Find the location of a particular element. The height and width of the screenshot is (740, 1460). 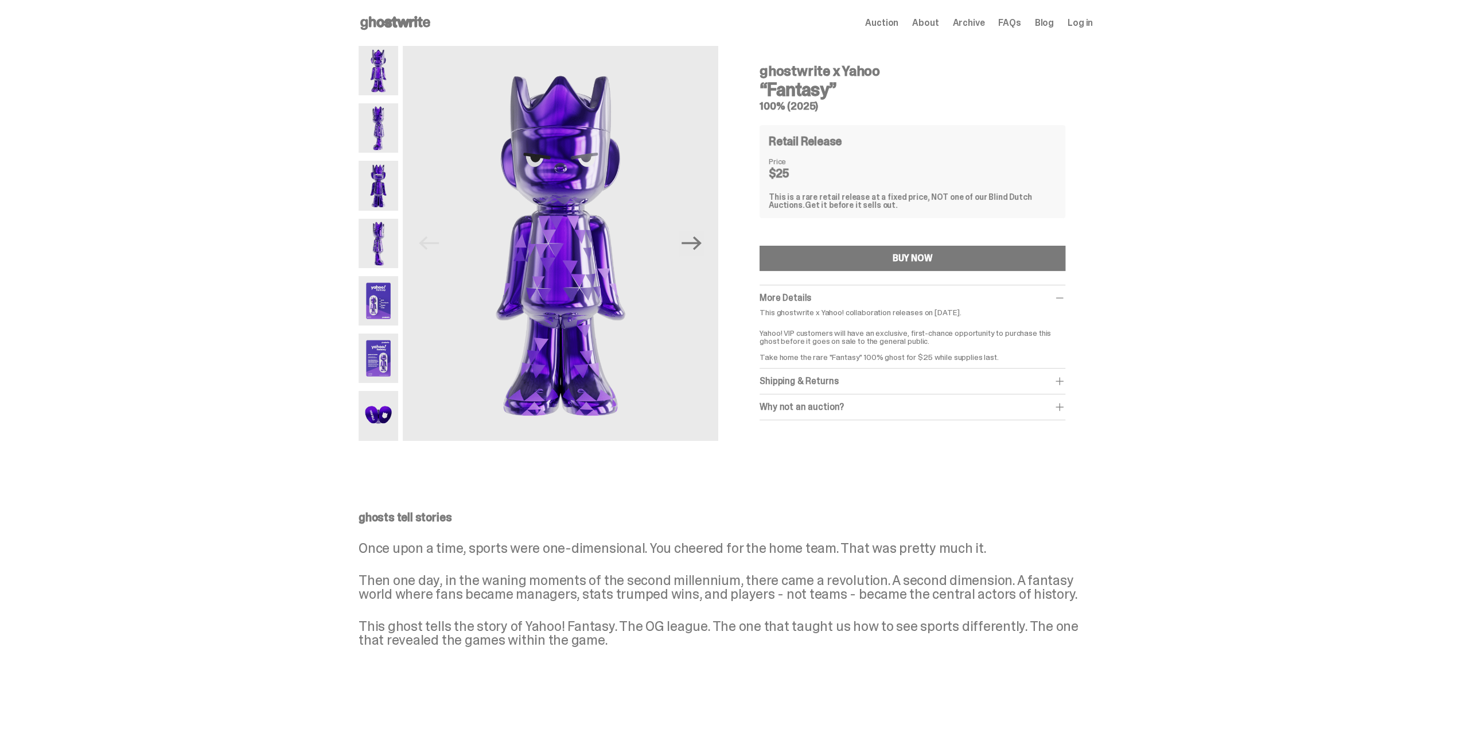

span: FAQs is located at coordinates (1009, 23).